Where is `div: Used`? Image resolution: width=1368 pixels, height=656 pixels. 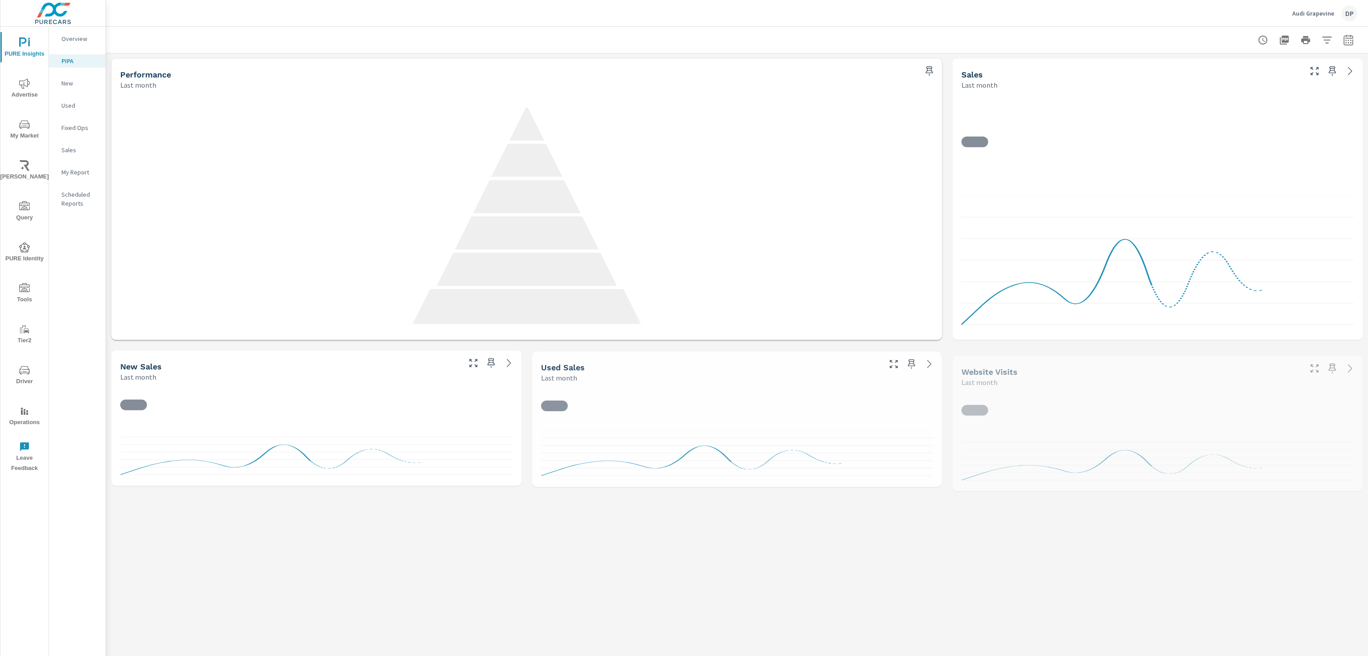 div: Used is located at coordinates (77, 106).